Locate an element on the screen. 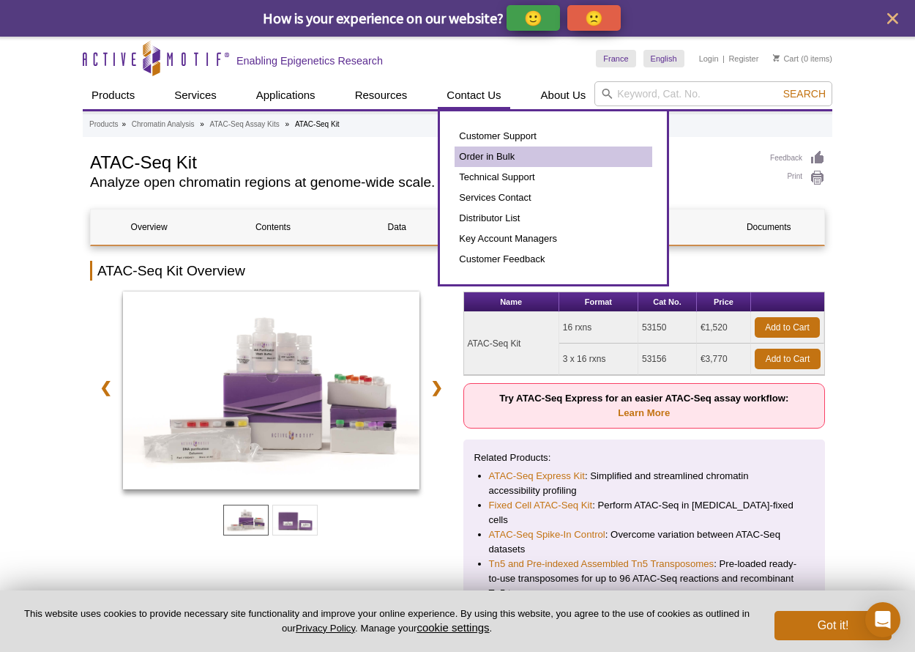  a: Data is located at coordinates (397, 227).